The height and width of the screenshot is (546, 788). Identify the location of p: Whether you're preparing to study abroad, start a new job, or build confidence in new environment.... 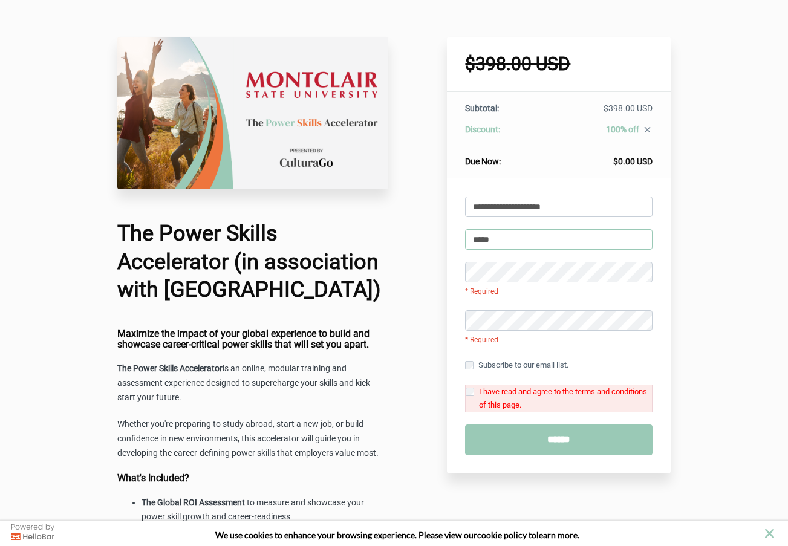
(253, 439).